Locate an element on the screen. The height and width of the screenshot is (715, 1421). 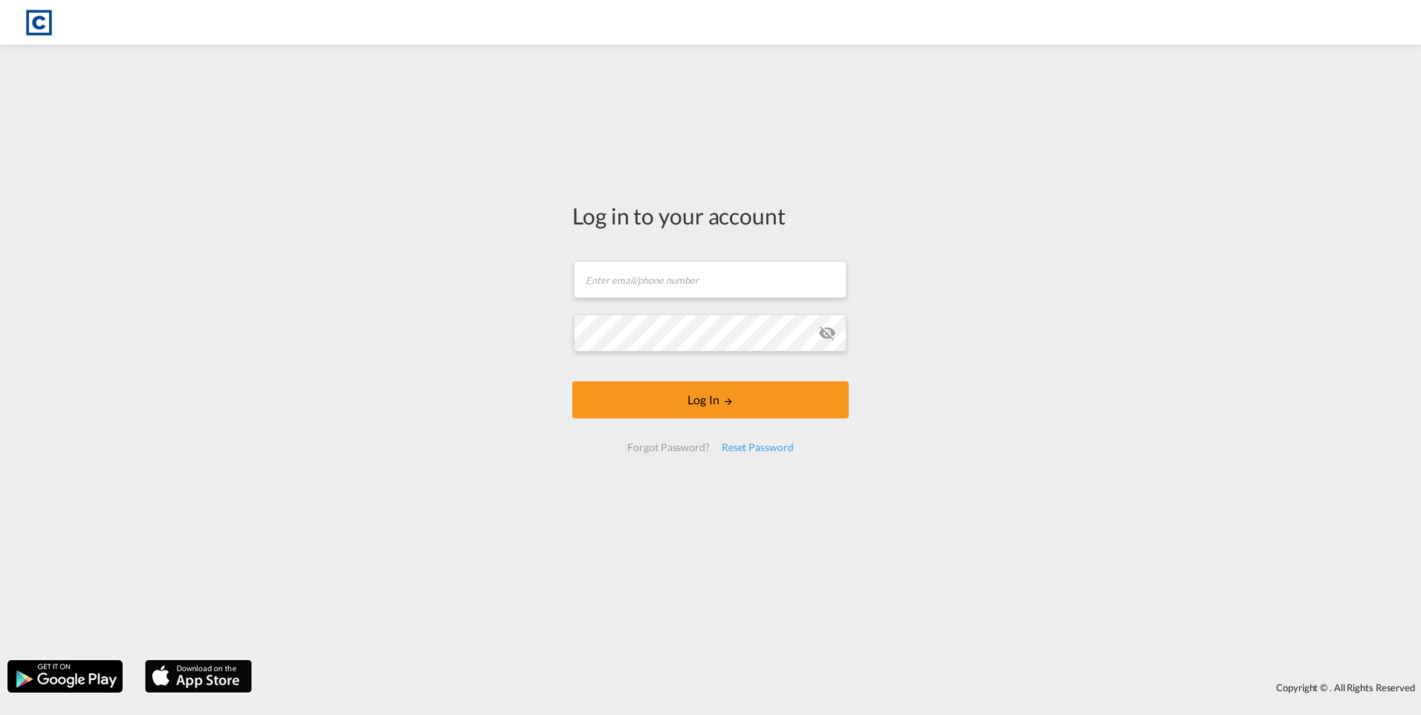
img: 1fdb9190129311efbfaf67cbb4249bed.jpeg is located at coordinates (39, 22).